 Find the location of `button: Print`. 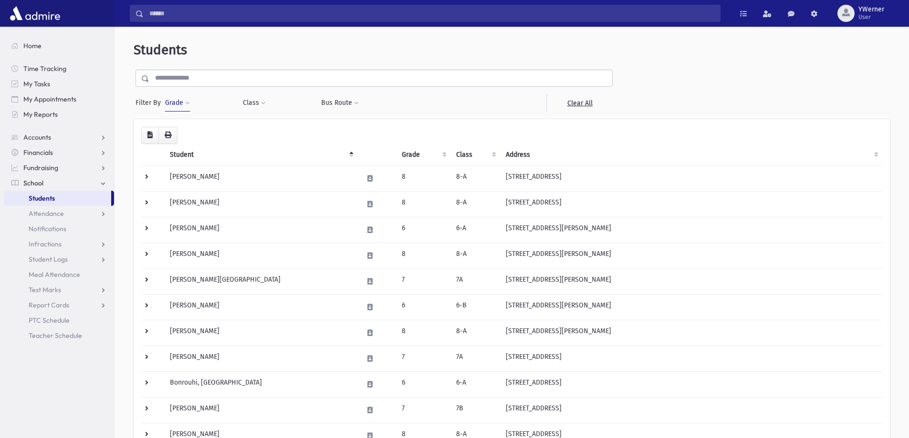

button: Print is located at coordinates (168, 136).